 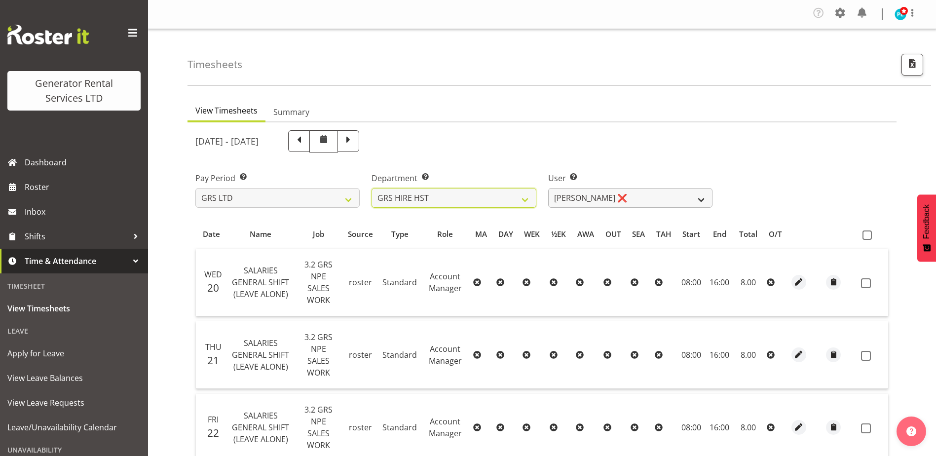 What do you see at coordinates (213, 360) in the screenshot?
I see `span: 21` at bounding box center [213, 360].